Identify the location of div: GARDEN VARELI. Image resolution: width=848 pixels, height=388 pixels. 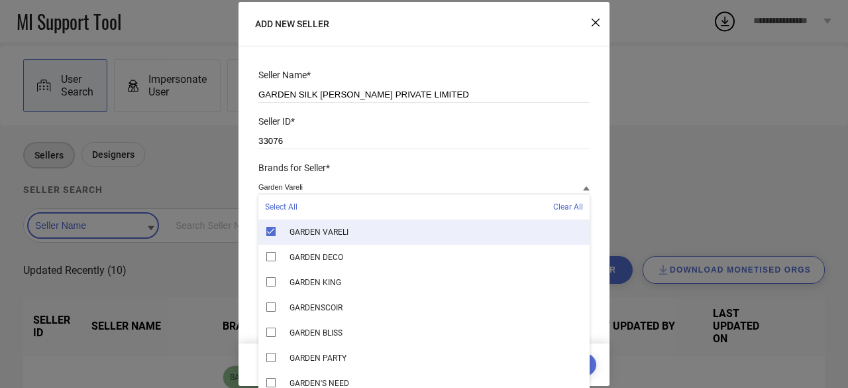
(424, 232).